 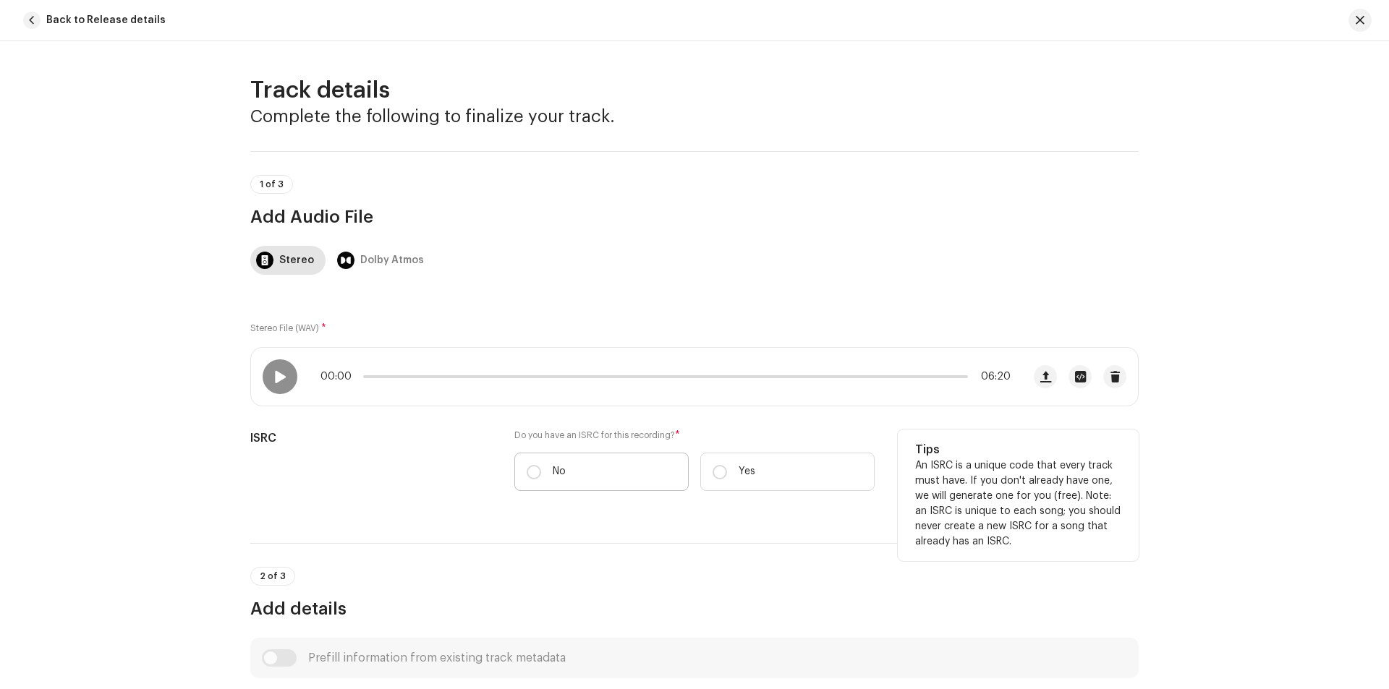 What do you see at coordinates (370, 438) in the screenshot?
I see `h5: ISRC` at bounding box center [370, 438].